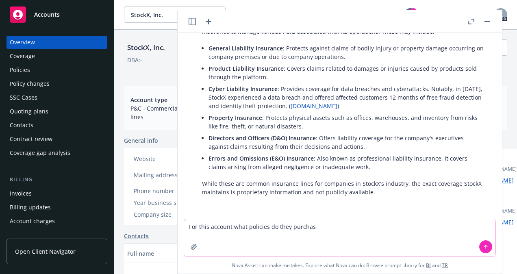 This screenshot has height=274, width=517. I want to click on div: Account charges, so click(32, 221).